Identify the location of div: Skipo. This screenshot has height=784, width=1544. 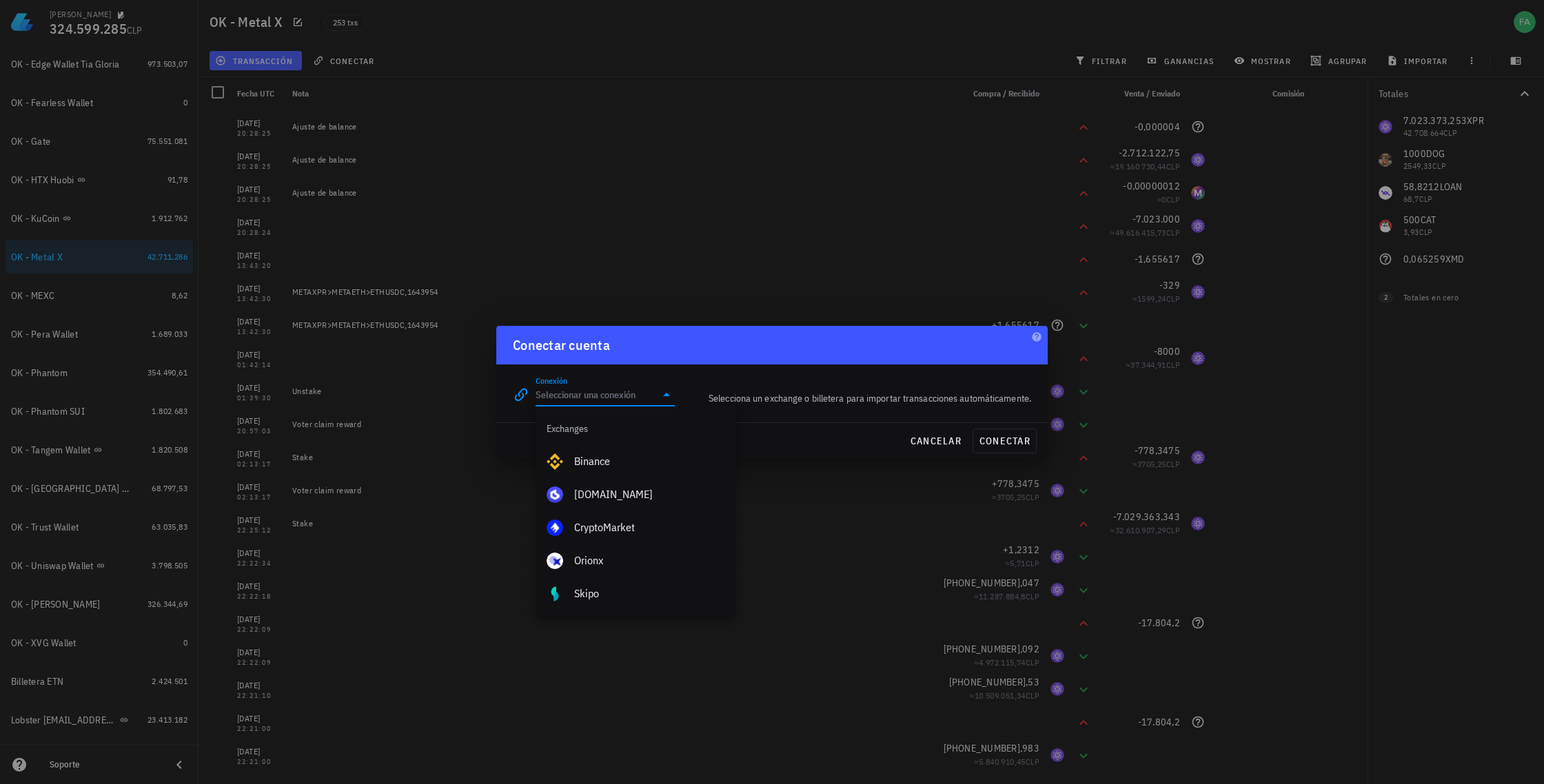
(650, 593).